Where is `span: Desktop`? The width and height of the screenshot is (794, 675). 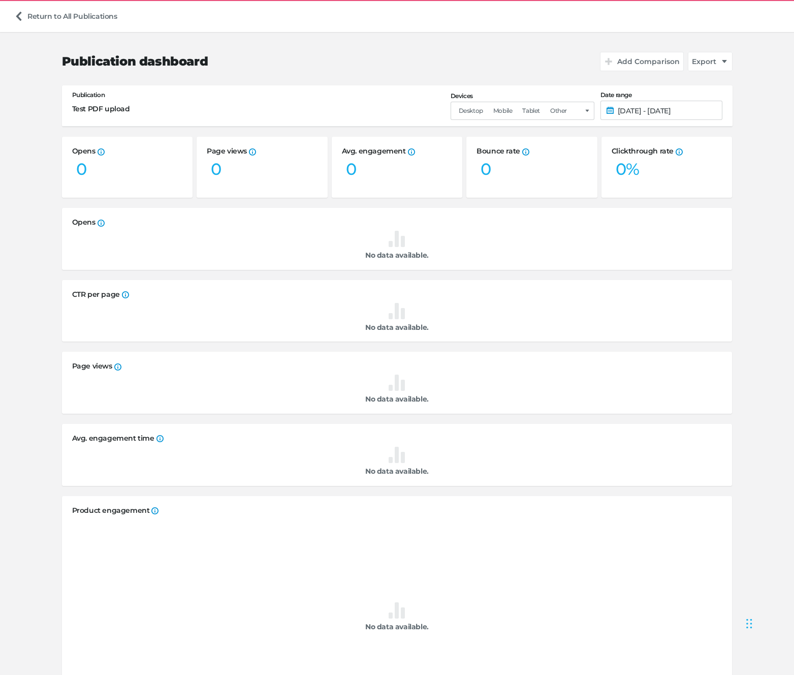 span: Desktop is located at coordinates (471, 111).